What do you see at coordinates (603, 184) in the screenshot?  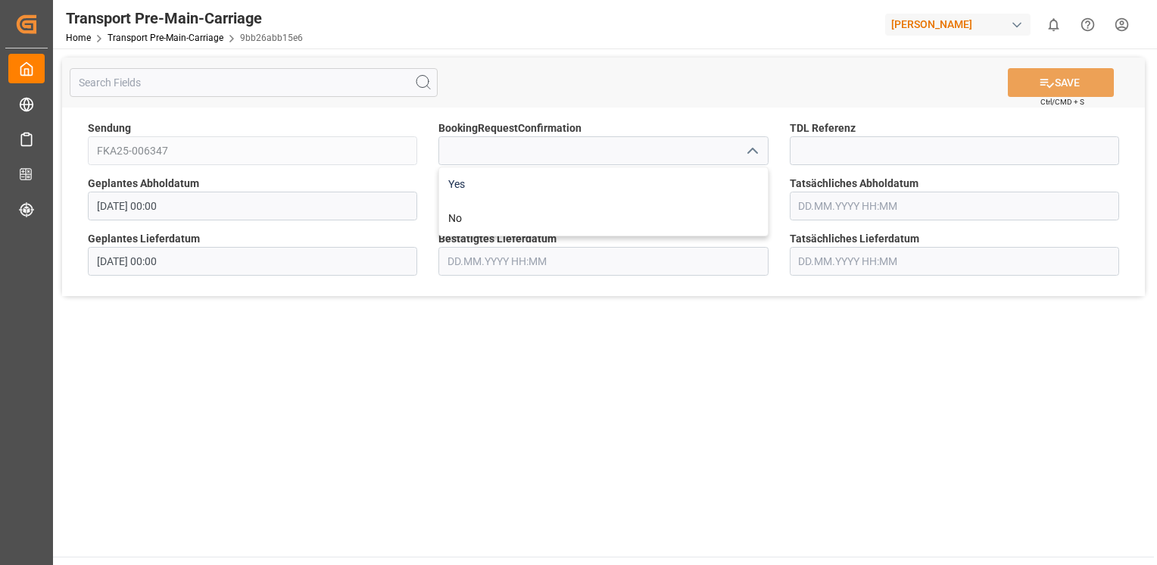 I see `div: Yes` at bounding box center [603, 184].